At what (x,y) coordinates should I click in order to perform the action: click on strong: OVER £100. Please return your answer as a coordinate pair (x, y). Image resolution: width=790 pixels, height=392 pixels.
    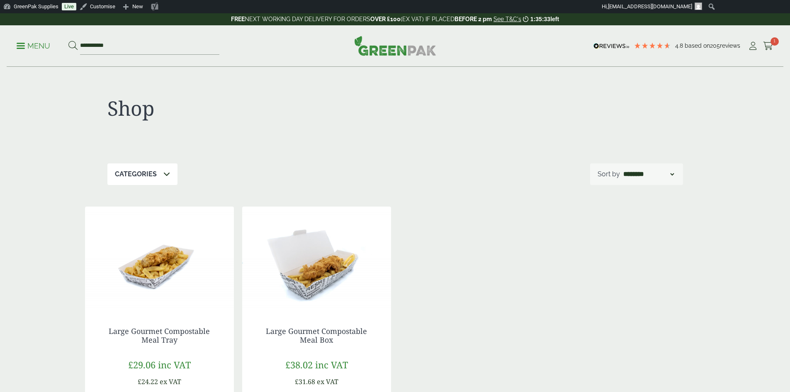
    Looking at the image, I should click on (385, 19).